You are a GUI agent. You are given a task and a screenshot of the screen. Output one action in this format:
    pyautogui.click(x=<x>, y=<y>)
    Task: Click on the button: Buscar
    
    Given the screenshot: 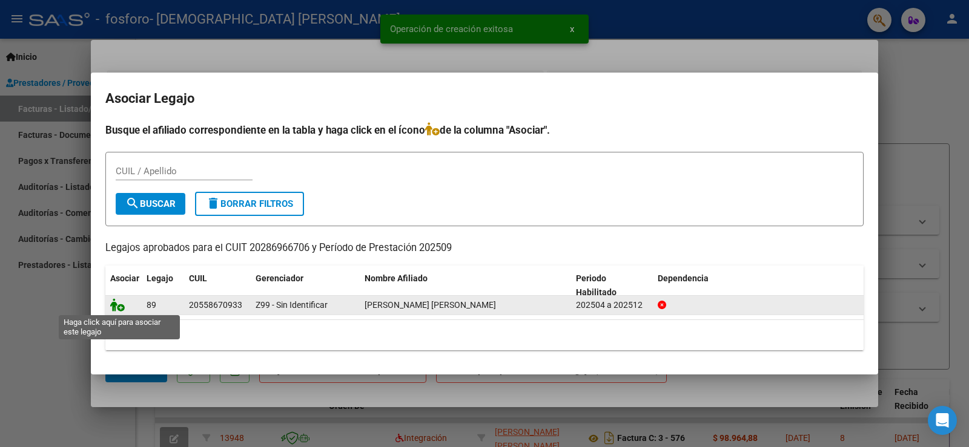 What is the action you would take?
    pyautogui.click(x=150, y=204)
    